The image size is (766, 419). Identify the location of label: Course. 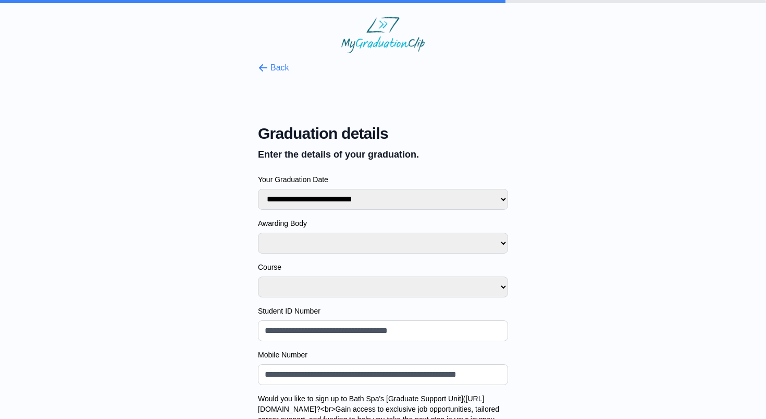
(383, 267).